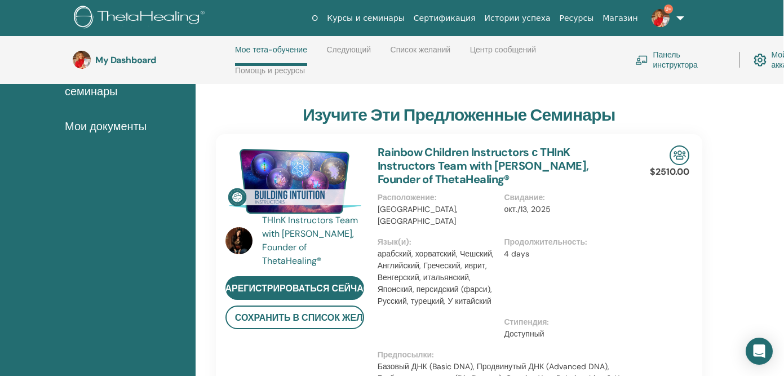 Image resolution: width=784 pixels, height=376 pixels. What do you see at coordinates (564, 209) in the screenshot?
I see `p: окт./13, 2025` at bounding box center [564, 209].